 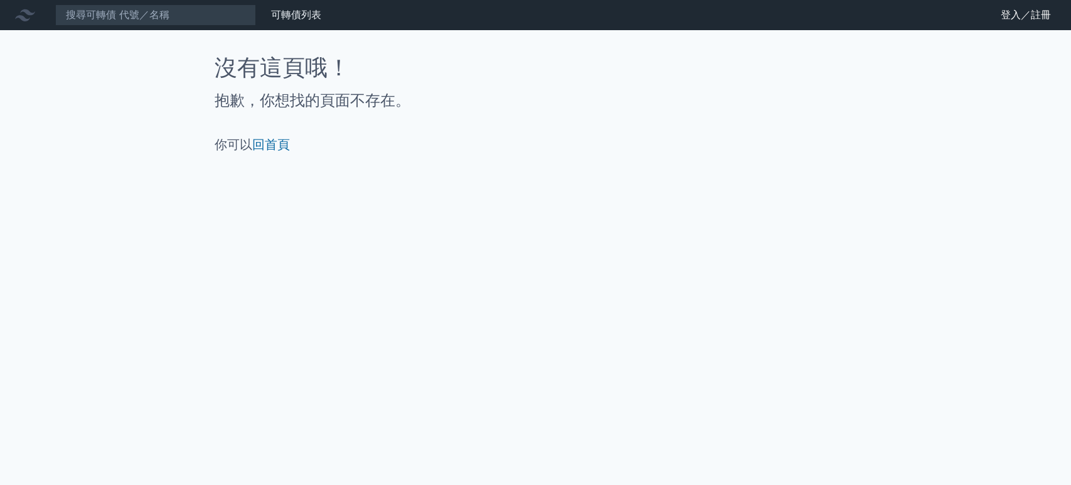 What do you see at coordinates (536, 68) in the screenshot?
I see `h1: 沒有這頁哦！` at bounding box center [536, 68].